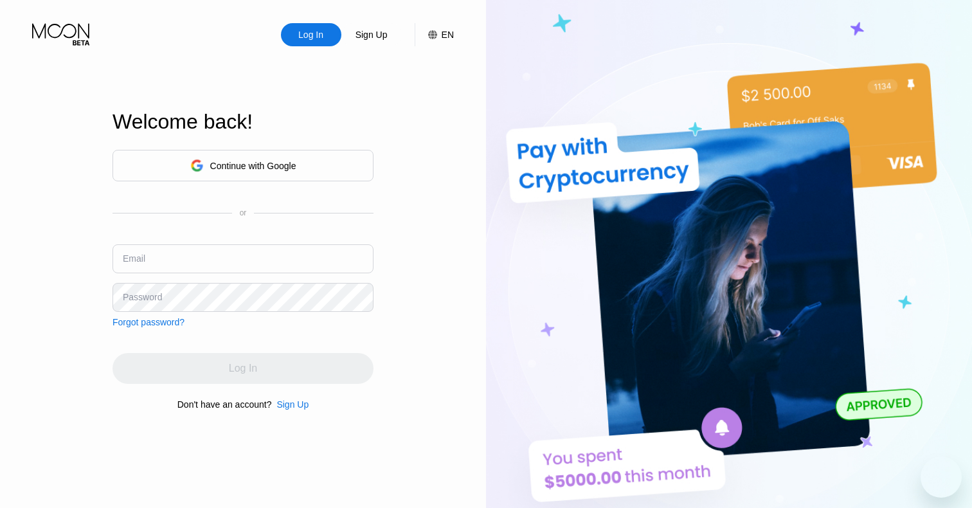  What do you see at coordinates (243, 213) in the screenshot?
I see `div: or` at bounding box center [243, 213].